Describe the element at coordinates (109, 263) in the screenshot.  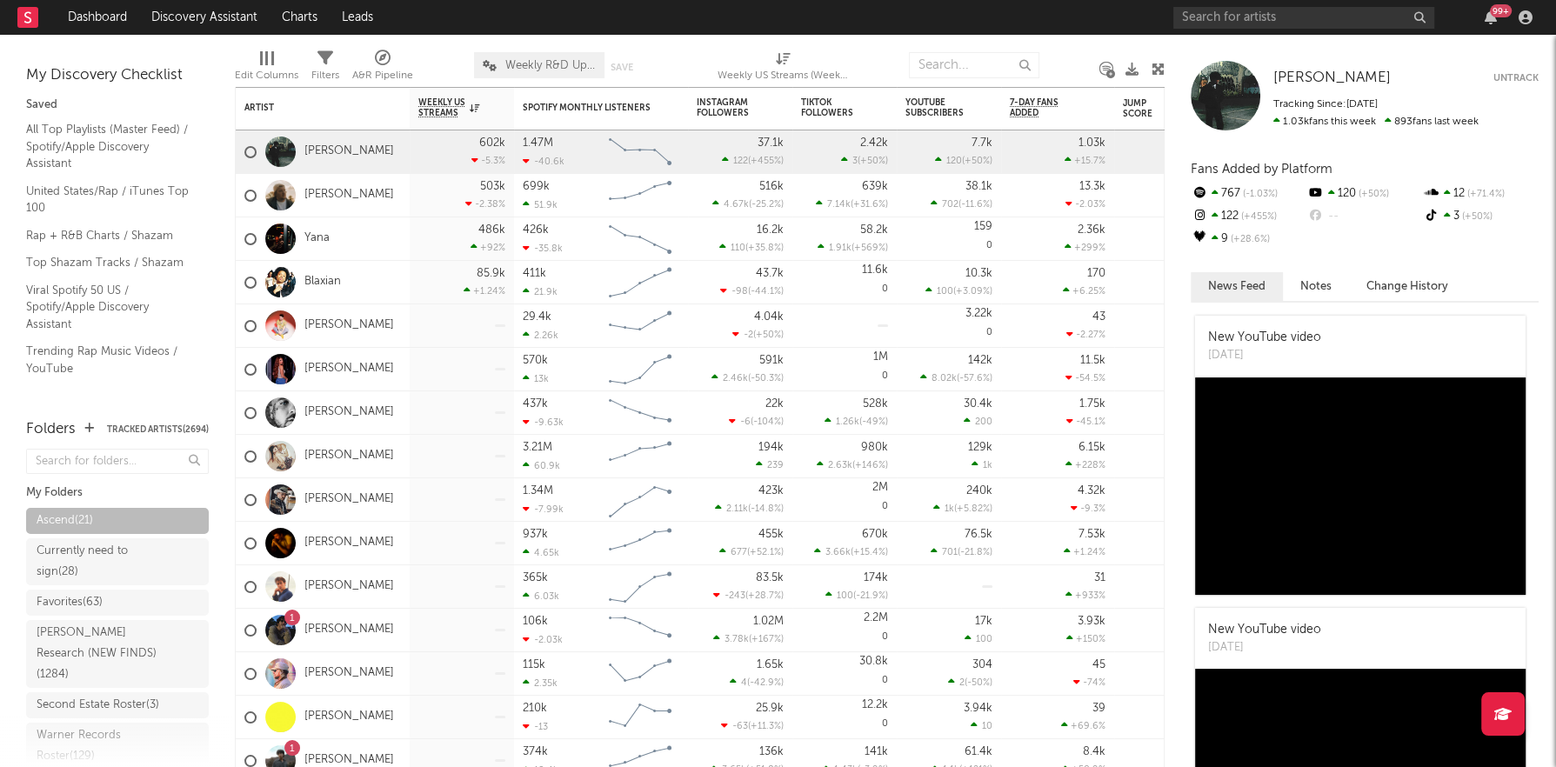
I see `a: Top Shazam Tracks / Shazam` at that location.